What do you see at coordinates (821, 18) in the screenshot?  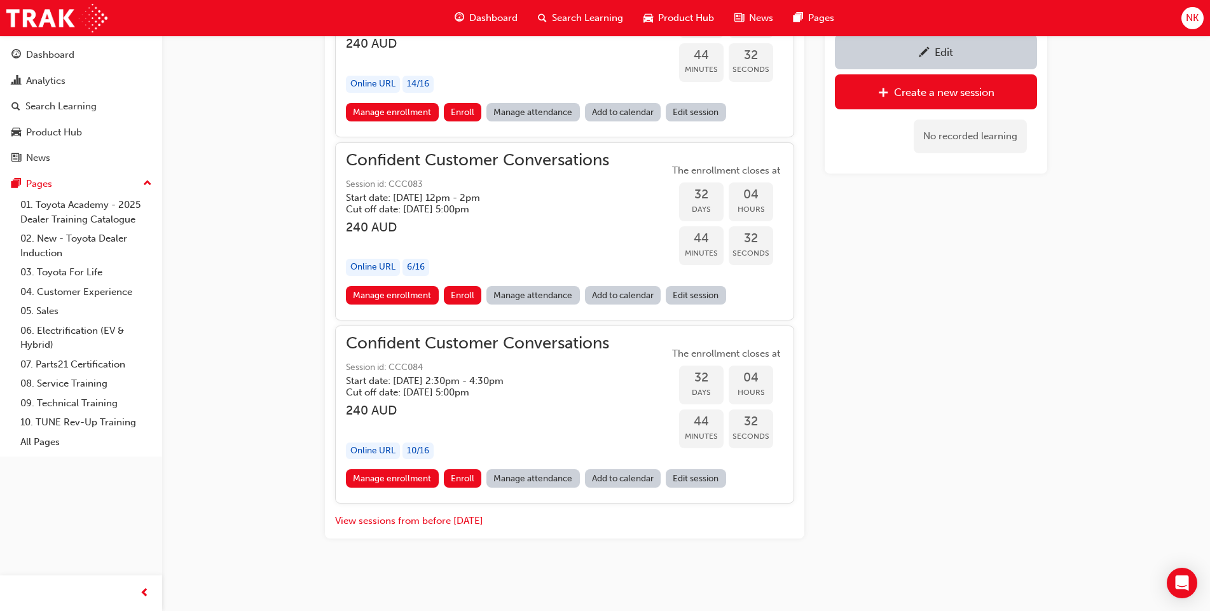 I see `span: Pages` at bounding box center [821, 18].